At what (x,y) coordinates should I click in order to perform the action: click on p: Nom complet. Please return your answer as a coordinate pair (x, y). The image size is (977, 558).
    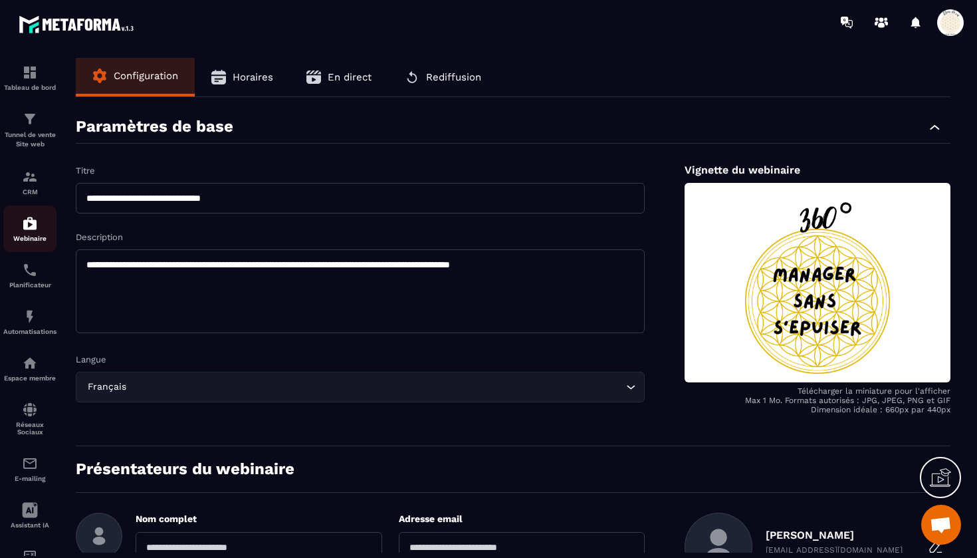
    Looking at the image, I should click on (259, 518).